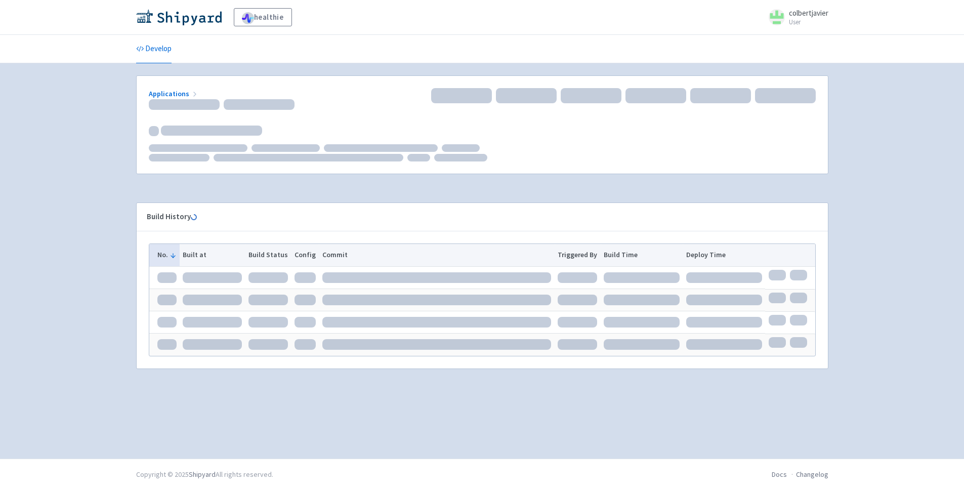 The width and height of the screenshot is (964, 490). I want to click on small: User, so click(808, 22).